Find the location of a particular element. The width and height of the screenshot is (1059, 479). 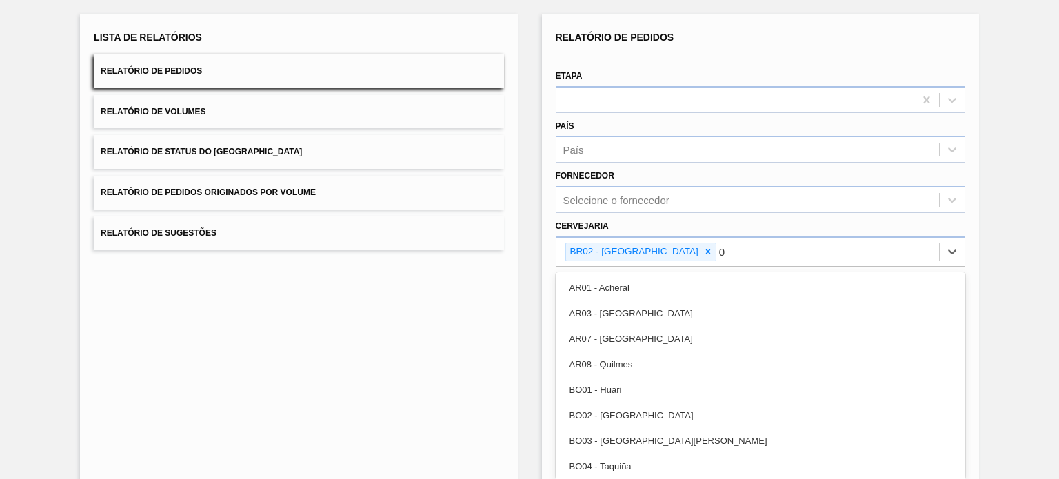

div: AR01 - Acheral is located at coordinates (760, 287).